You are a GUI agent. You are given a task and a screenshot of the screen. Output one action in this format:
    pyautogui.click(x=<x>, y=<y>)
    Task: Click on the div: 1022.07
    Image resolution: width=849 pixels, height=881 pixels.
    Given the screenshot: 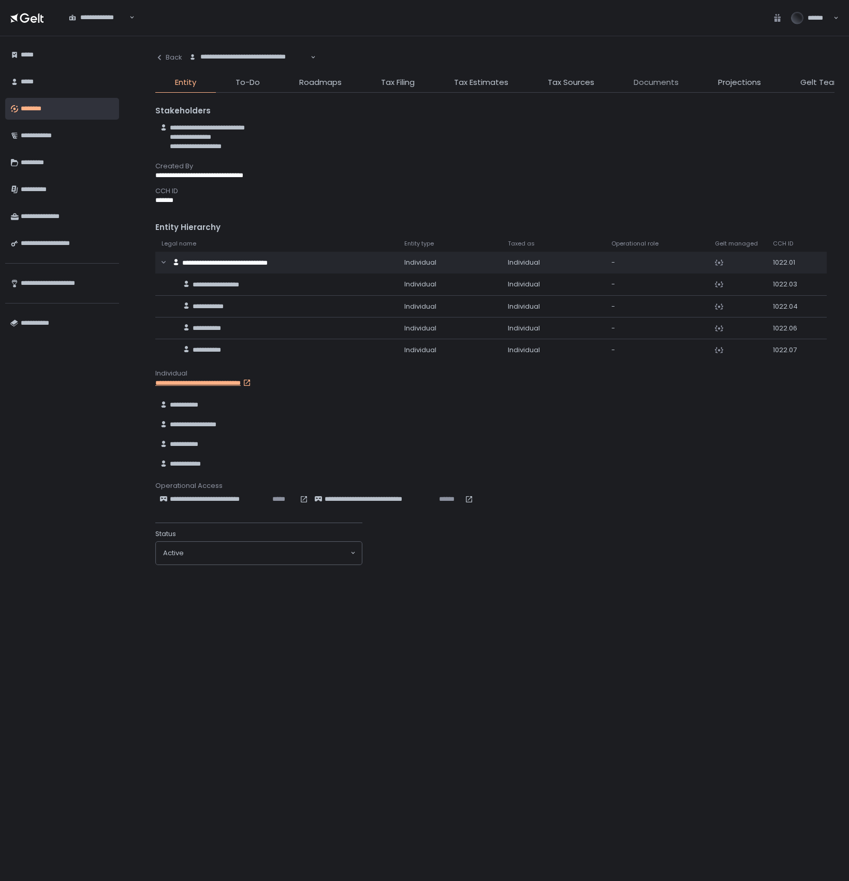 What is the action you would take?
    pyautogui.click(x=791, y=350)
    